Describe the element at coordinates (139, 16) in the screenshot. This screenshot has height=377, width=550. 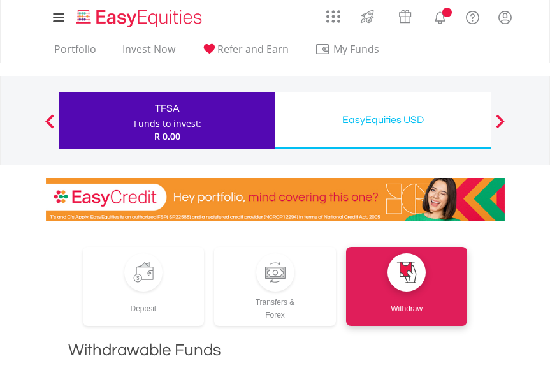
I see `a: Home page` at that location.